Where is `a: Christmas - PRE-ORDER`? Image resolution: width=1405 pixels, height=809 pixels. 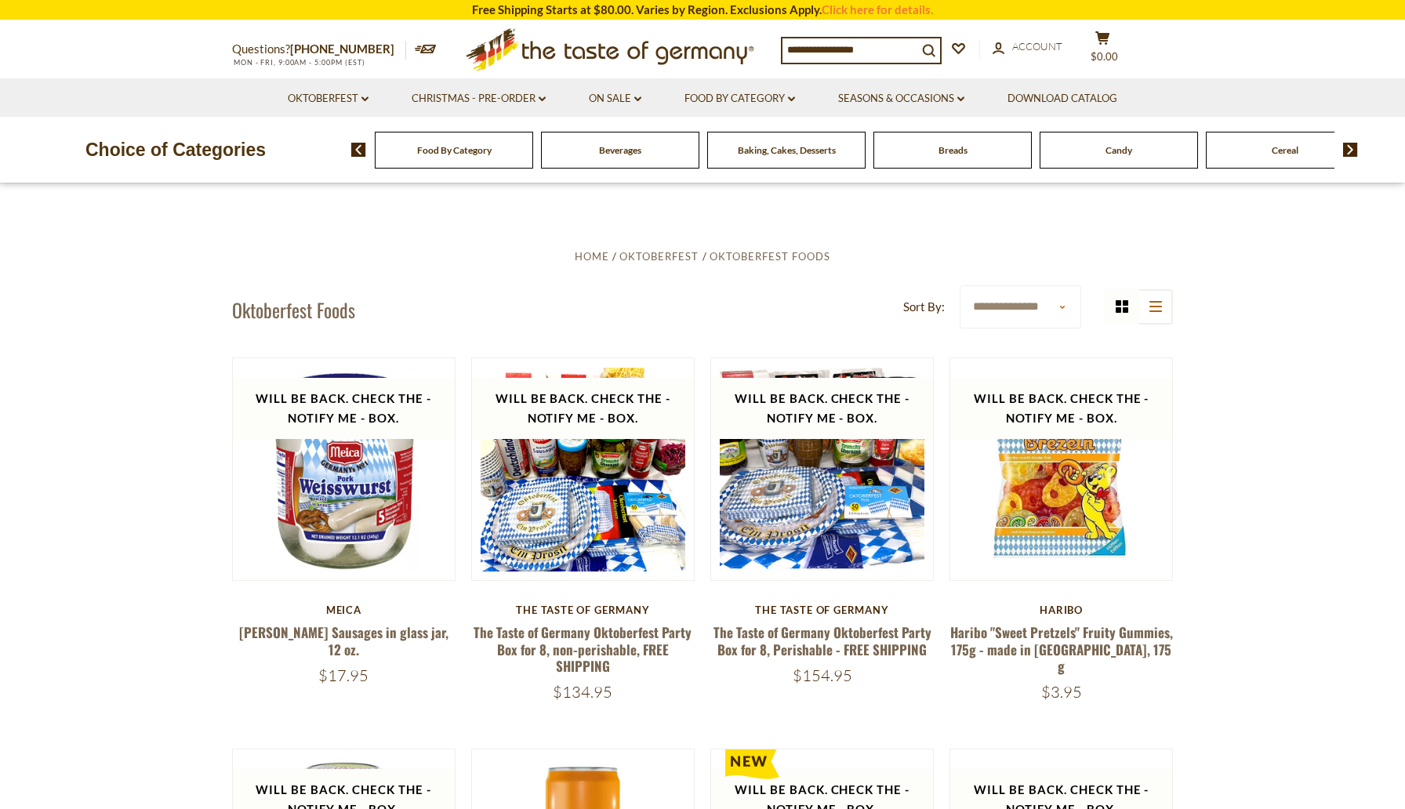 a: Christmas - PRE-ORDER is located at coordinates (478, 99).